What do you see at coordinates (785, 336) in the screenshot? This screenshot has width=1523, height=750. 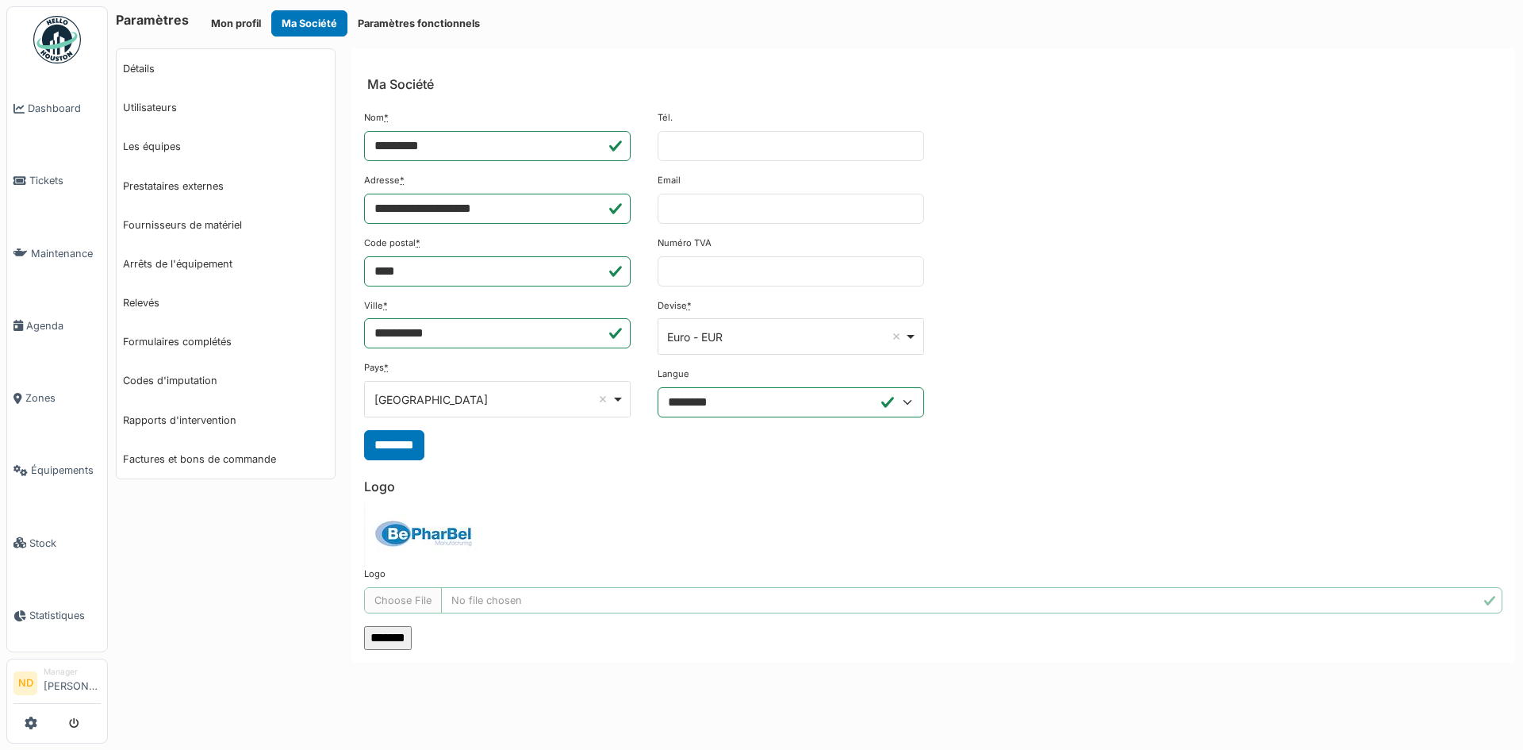 I see `div: Euro - EUR` at bounding box center [785, 336].